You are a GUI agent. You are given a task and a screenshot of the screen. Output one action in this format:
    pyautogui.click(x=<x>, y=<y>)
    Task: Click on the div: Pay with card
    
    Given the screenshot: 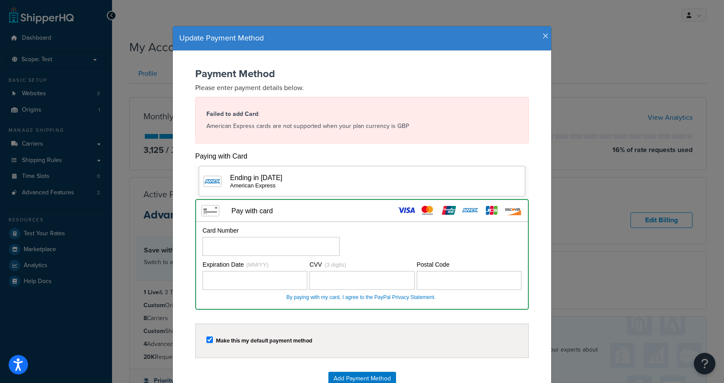 What is the action you would take?
    pyautogui.click(x=252, y=211)
    